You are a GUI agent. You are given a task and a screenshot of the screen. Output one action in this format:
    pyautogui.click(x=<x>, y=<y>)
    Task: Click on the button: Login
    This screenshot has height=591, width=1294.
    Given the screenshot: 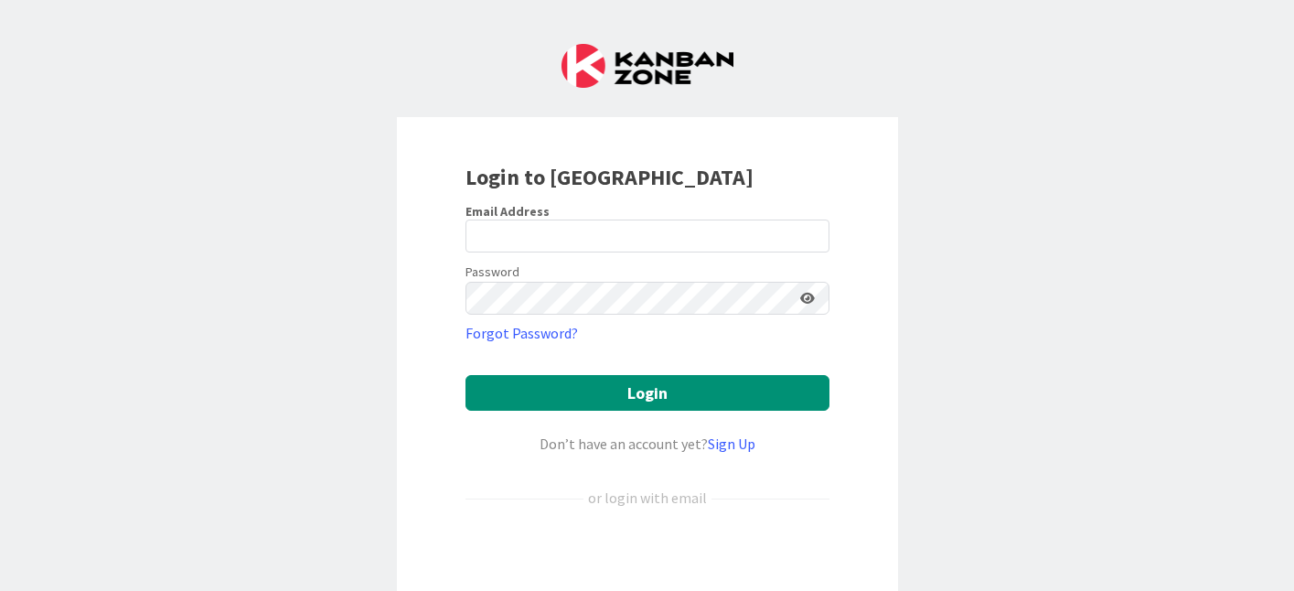 What is the action you would take?
    pyautogui.click(x=648, y=392)
    